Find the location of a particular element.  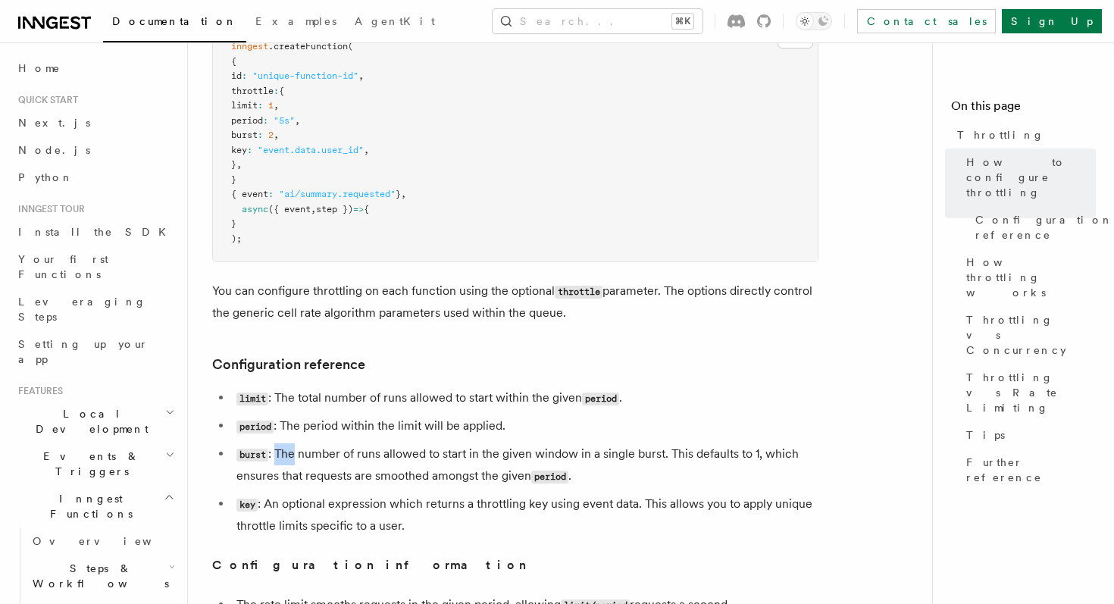

span: "unique-function-id" is located at coordinates (305, 76).